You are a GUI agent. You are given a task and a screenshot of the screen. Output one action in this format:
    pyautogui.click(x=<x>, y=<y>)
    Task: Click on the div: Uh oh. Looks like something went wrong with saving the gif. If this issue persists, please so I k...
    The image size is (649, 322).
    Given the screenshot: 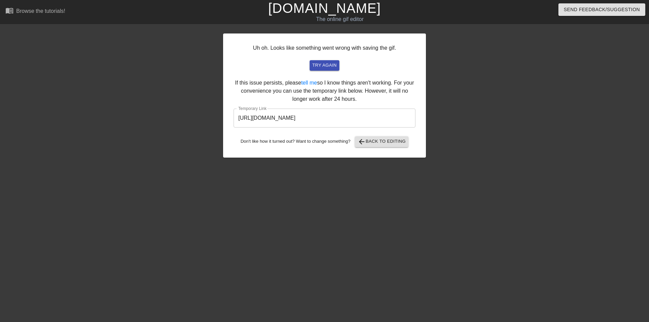 What is the action you would take?
    pyautogui.click(x=325, y=95)
    